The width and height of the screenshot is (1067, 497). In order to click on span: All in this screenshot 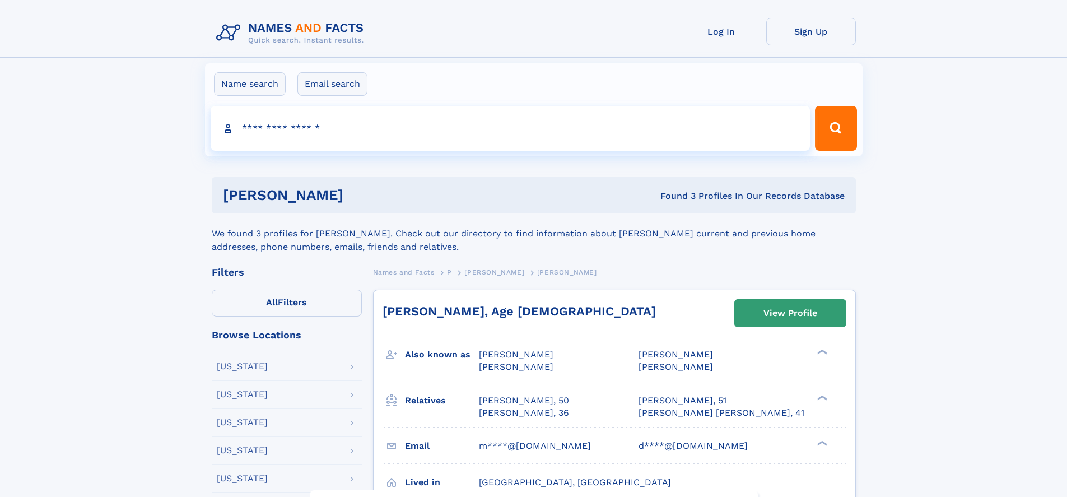, I will do `click(272, 302)`.